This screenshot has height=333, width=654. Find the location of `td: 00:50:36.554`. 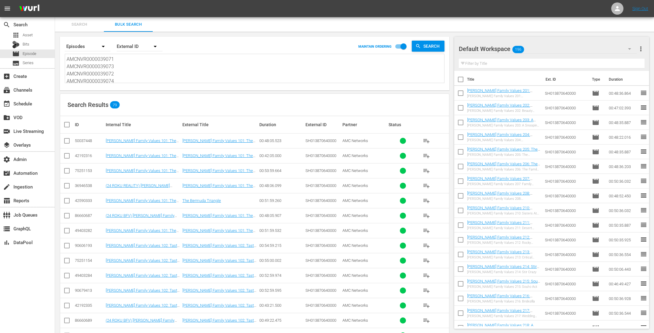

td: 00:50:36.554 is located at coordinates (623, 255).